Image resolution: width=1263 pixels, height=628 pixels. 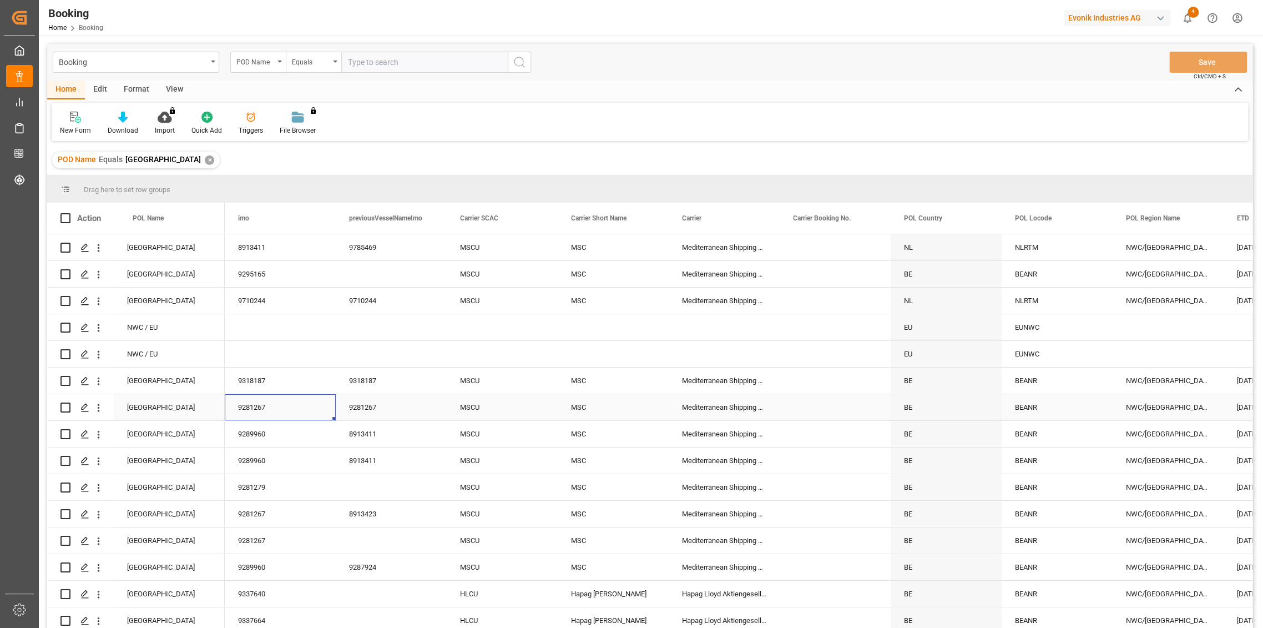 What do you see at coordinates (244, 218) in the screenshot?
I see `span: imo` at bounding box center [244, 218].